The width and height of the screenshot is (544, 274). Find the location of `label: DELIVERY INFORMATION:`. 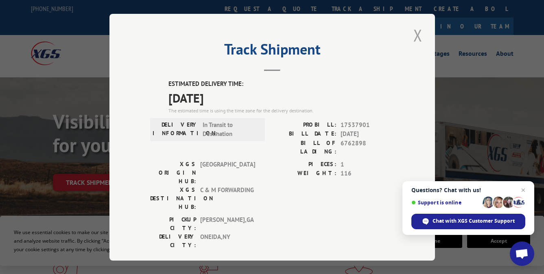

label: DELIVERY INFORMATION: is located at coordinates (175, 129).